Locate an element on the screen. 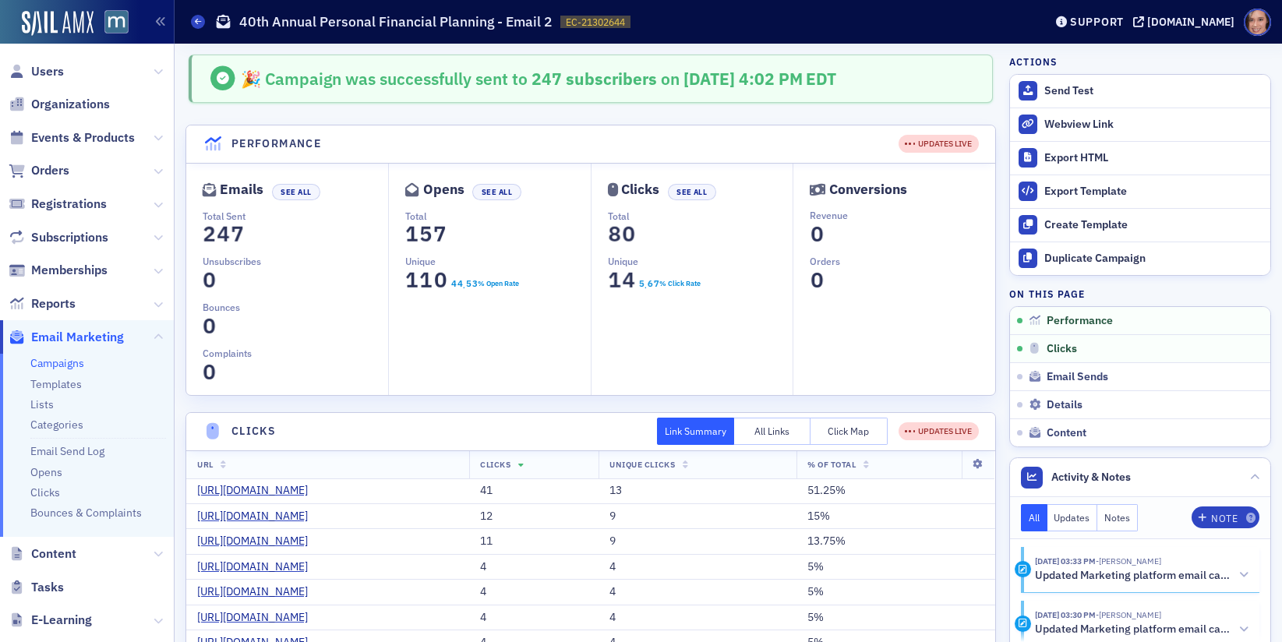  button: Notes is located at coordinates (1117, 517).